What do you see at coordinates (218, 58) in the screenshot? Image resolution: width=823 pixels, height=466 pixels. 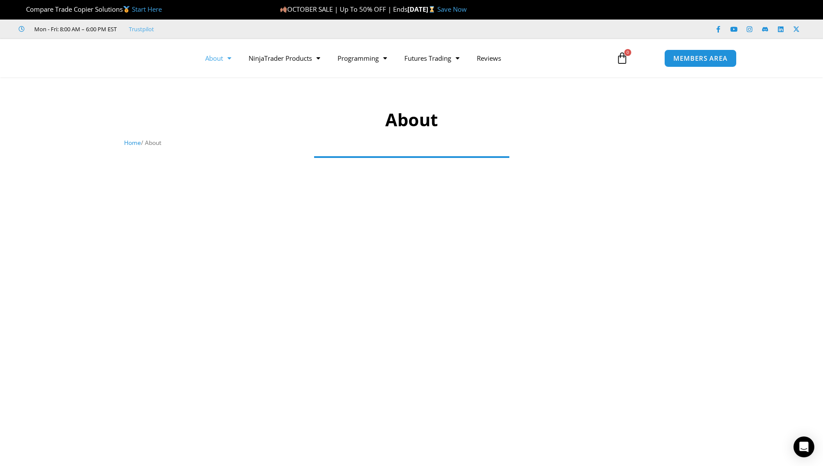 I see `a: About` at bounding box center [218, 58].